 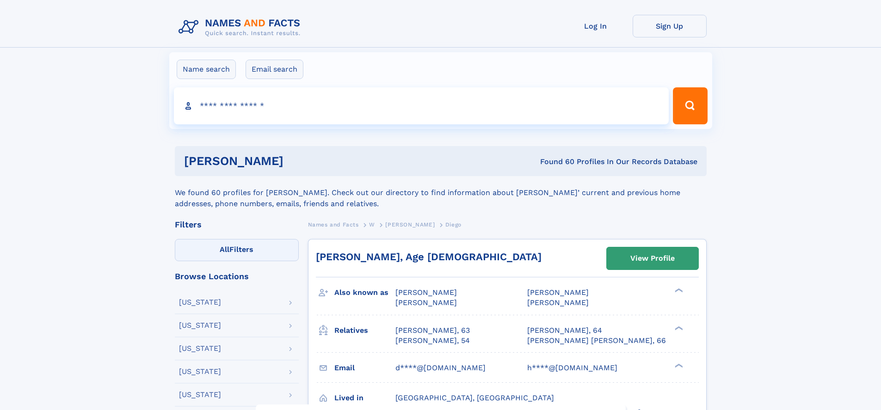 What do you see at coordinates (453, 225) in the screenshot?
I see `span: Diego` at bounding box center [453, 225].